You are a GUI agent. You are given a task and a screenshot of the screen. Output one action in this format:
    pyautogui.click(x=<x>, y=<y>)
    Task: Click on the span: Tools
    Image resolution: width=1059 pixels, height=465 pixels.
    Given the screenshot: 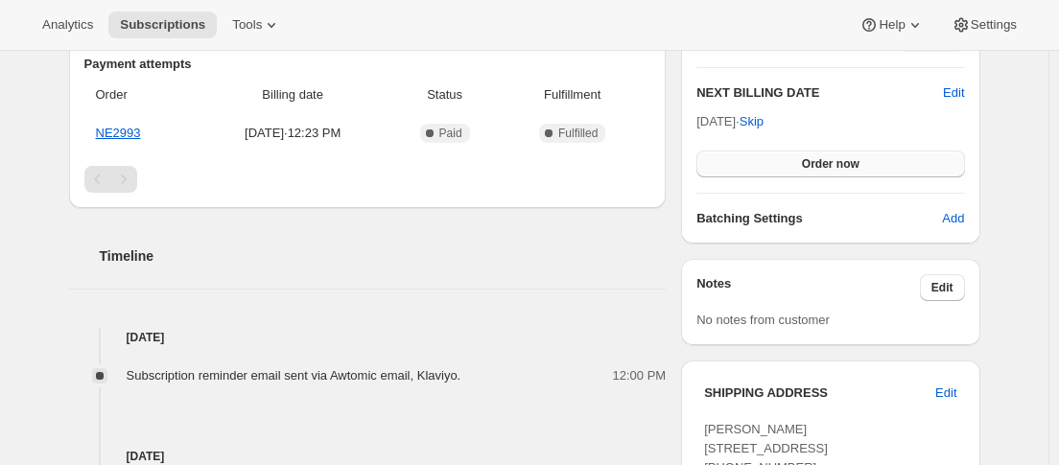 What is the action you would take?
    pyautogui.click(x=247, y=25)
    